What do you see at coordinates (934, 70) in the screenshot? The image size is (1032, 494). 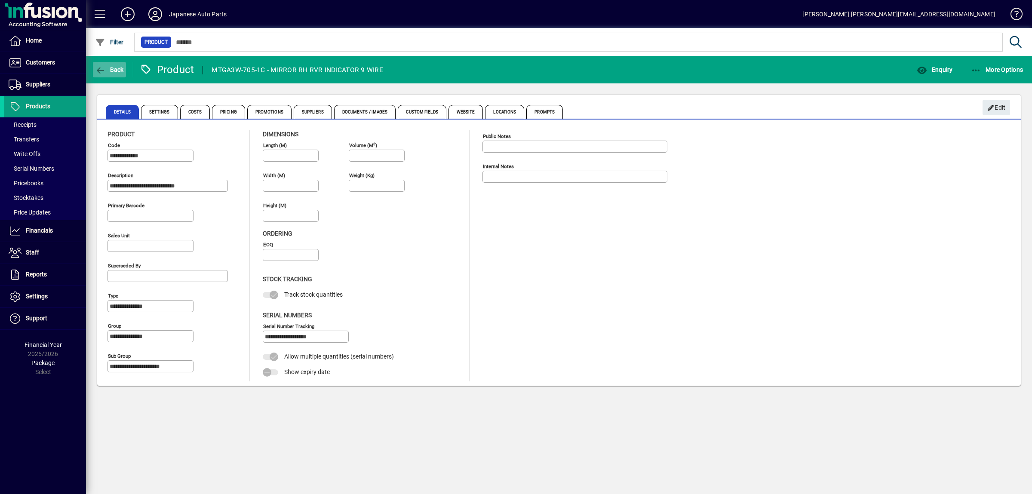 I see `span: Enquiry` at bounding box center [934, 70].